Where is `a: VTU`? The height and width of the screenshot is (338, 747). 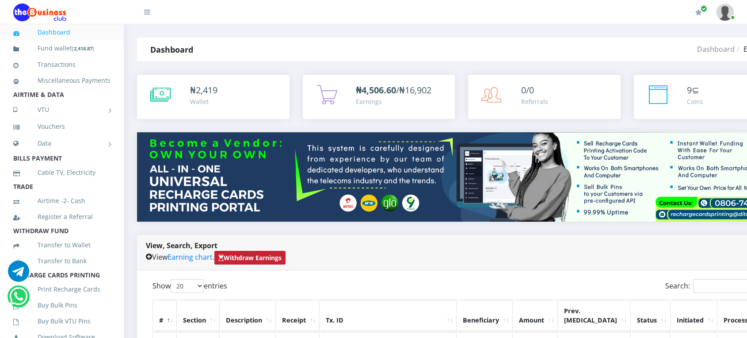 a: VTU is located at coordinates (62, 110).